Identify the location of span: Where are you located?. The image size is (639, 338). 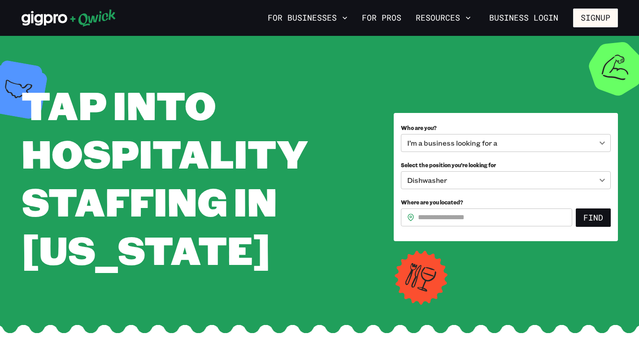
(432, 202).